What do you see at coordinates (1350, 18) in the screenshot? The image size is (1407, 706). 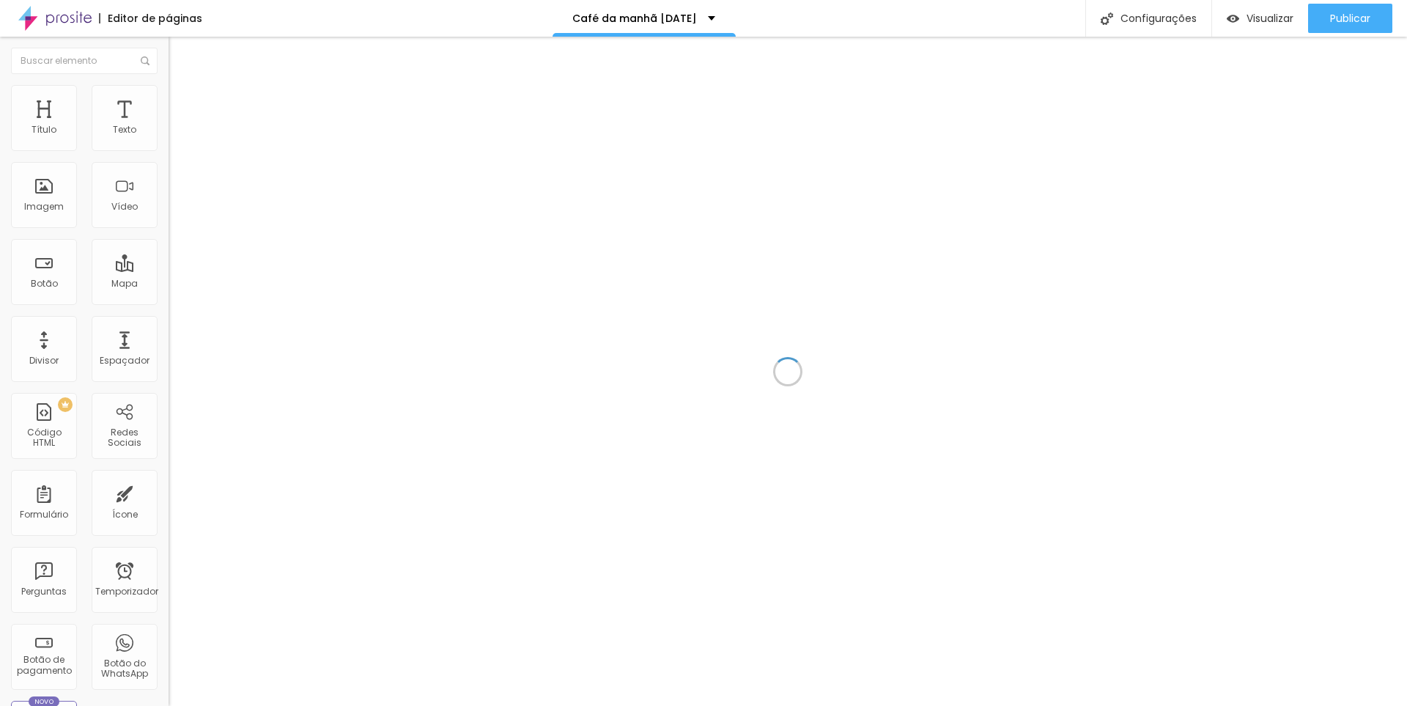 I see `font: Publicar` at bounding box center [1350, 18].